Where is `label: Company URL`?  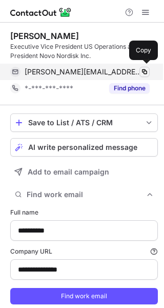
label: Company URL is located at coordinates (84, 251).